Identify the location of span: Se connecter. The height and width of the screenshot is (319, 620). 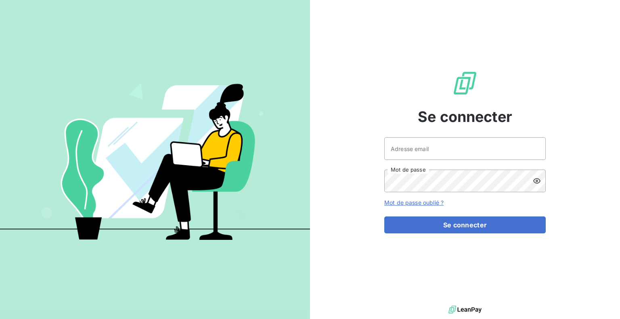
(465, 117).